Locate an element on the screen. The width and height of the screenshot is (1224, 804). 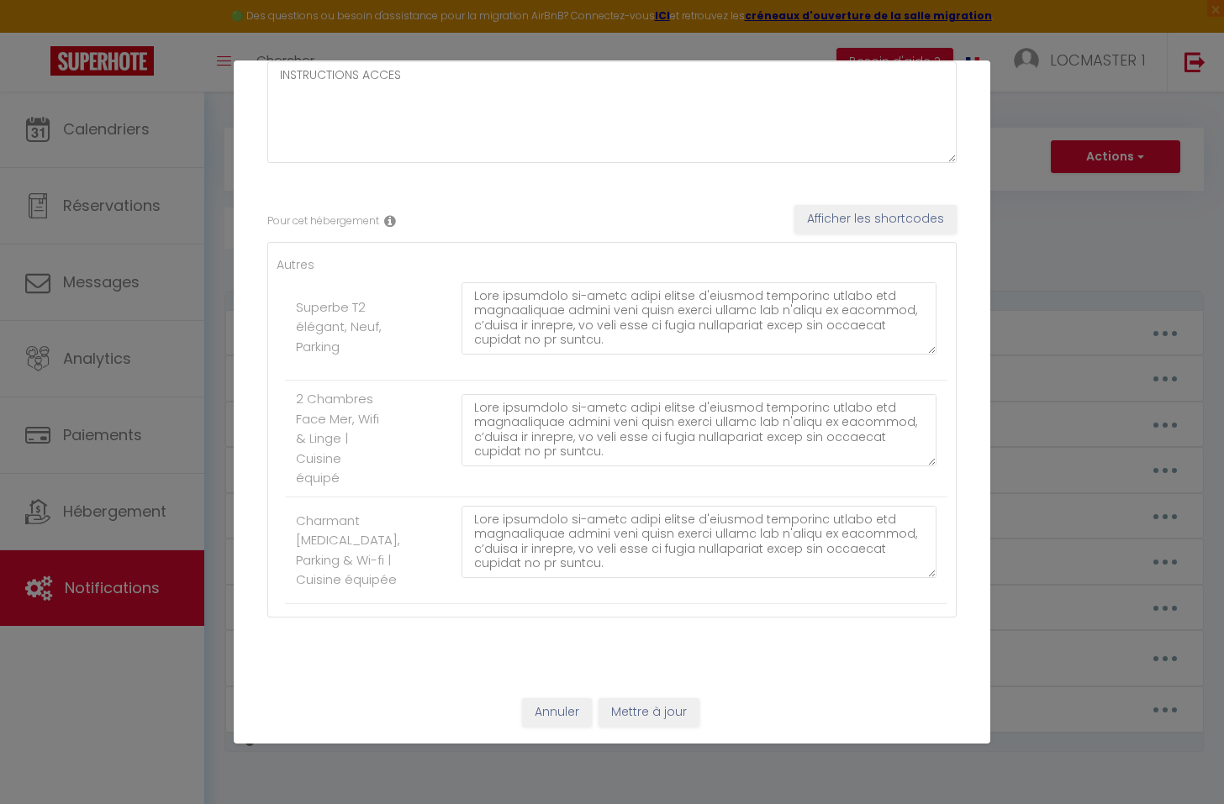
label: Autres is located at coordinates (295, 265).